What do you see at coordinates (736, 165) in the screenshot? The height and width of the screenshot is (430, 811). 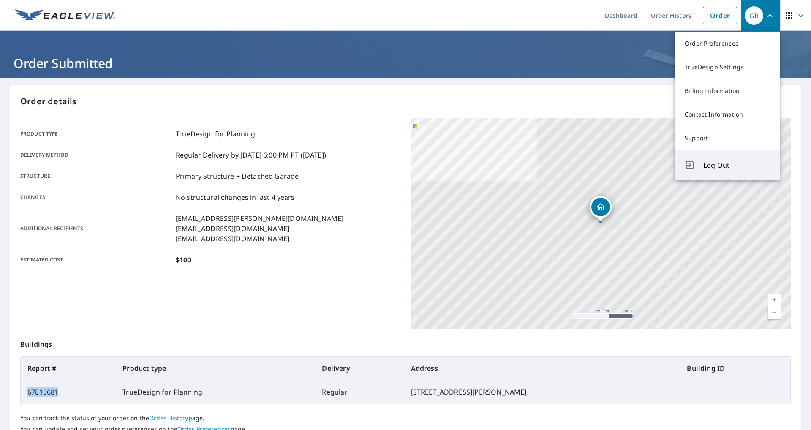 I see `span: Log Out` at bounding box center [736, 165].